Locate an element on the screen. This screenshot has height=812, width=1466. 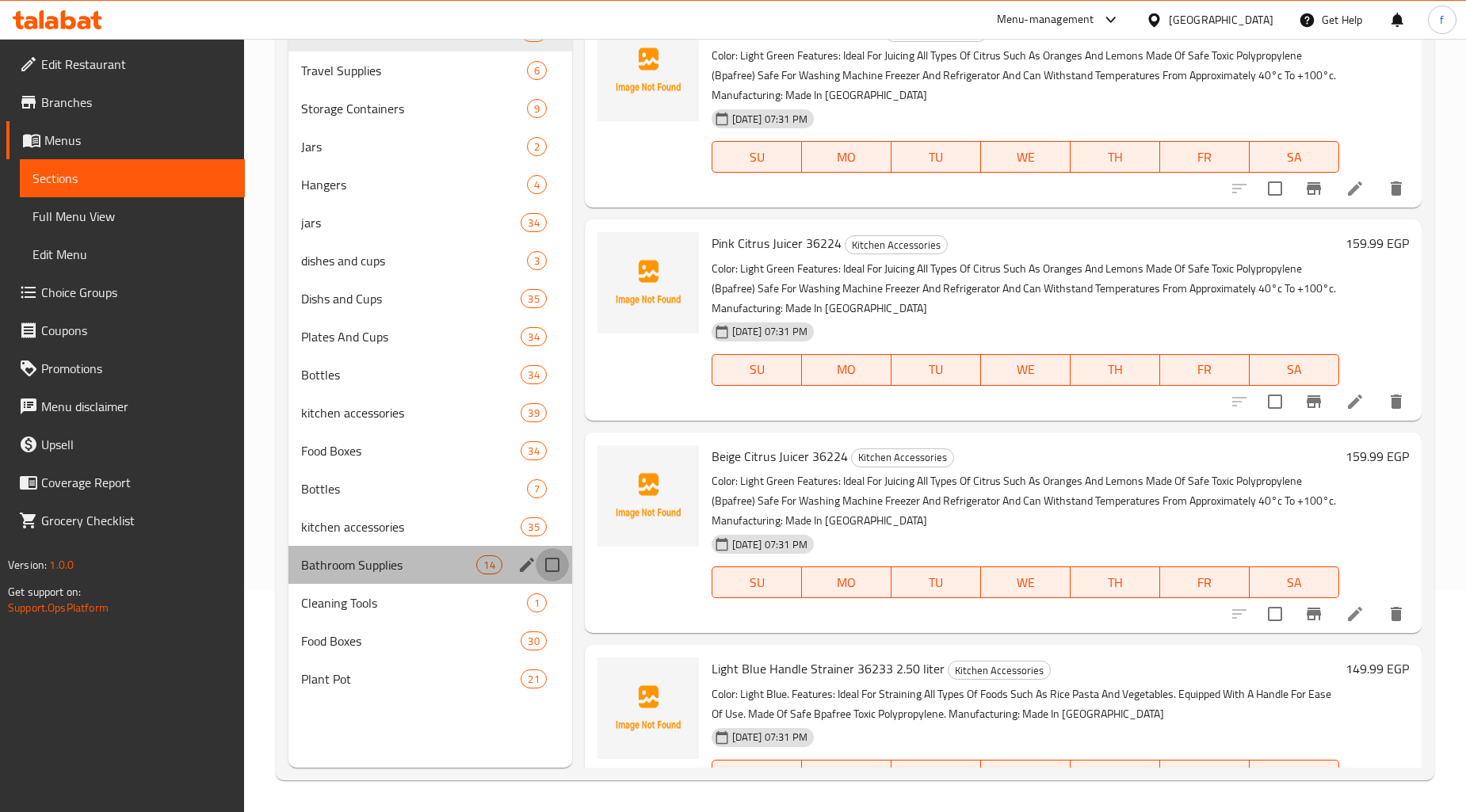
span: Beige Citrus Juicer 36224 is located at coordinates (780, 456).